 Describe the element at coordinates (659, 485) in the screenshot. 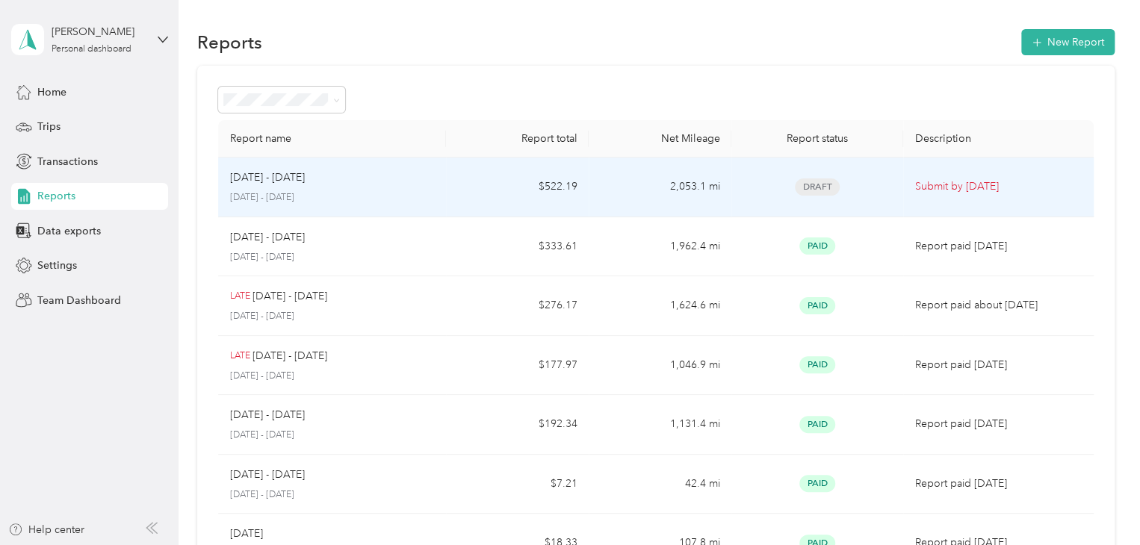

I see `td: 42.4 mi` at that location.